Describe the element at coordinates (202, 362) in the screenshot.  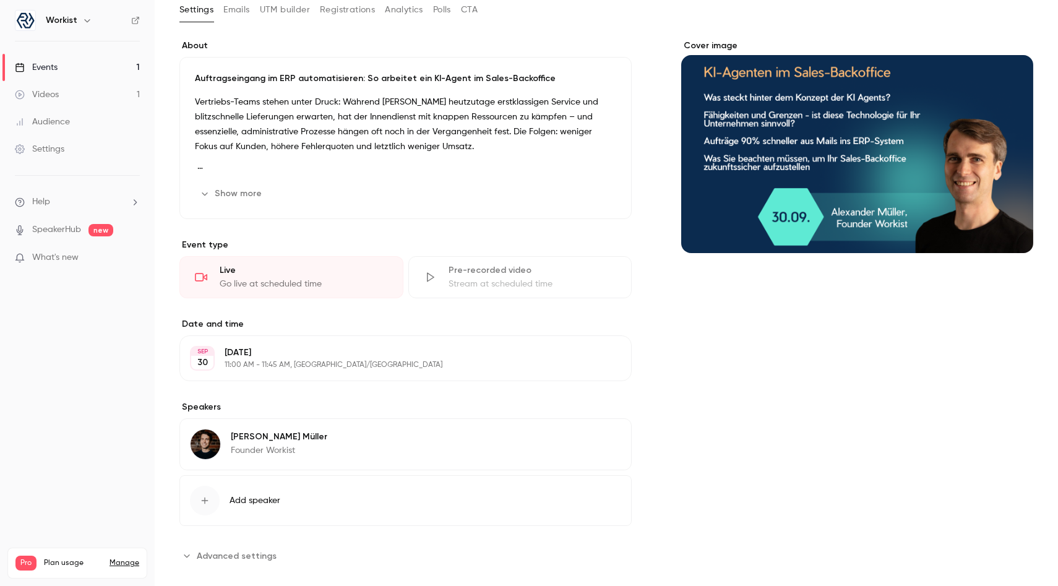
I see `p: 30` at that location.